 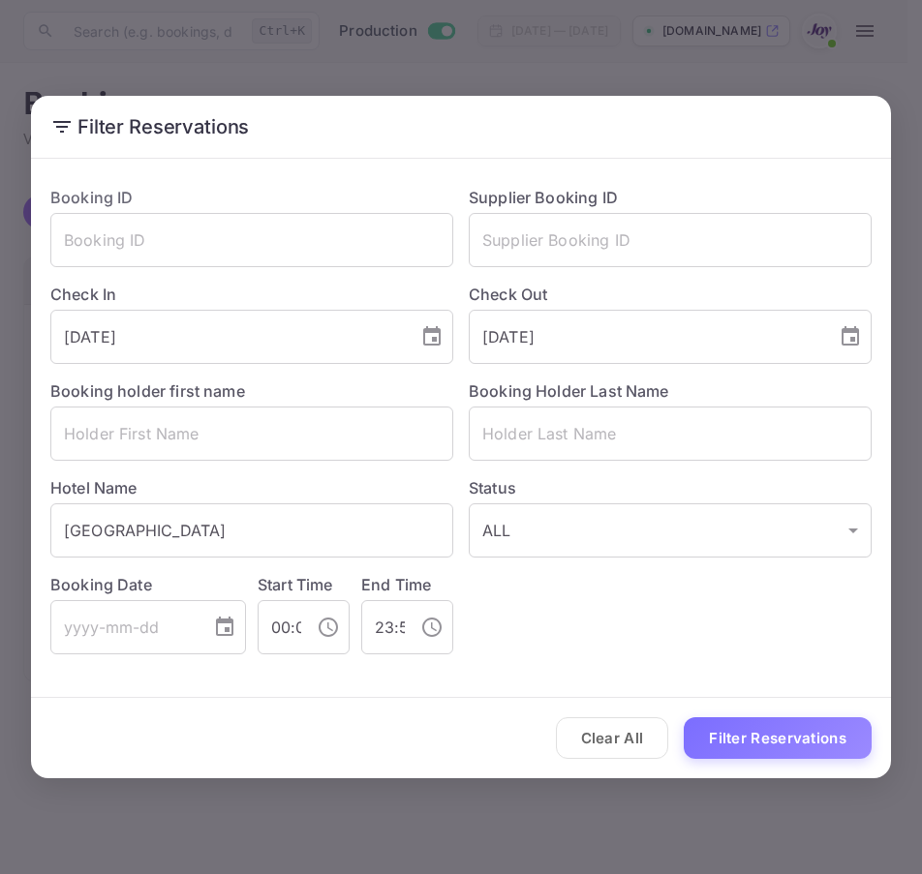 What do you see at coordinates (568, 391) in the screenshot?
I see `label: Booking Holder Last Name` at bounding box center [568, 391].